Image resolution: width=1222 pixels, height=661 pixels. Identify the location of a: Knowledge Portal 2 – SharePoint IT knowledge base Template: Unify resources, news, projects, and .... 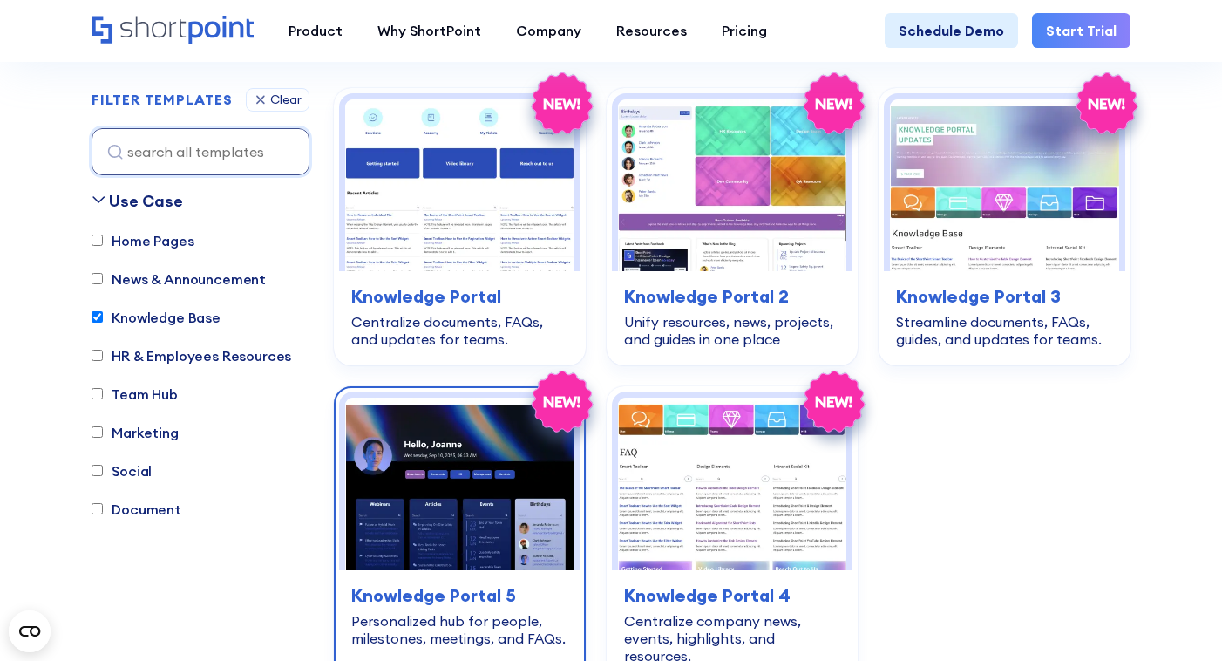
(732, 227).